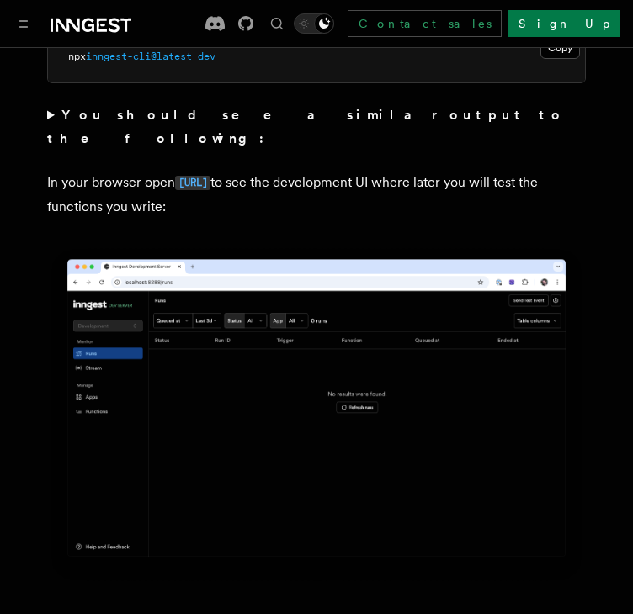 The height and width of the screenshot is (614, 633). What do you see at coordinates (206, 56) in the screenshot?
I see `span: dev` at bounding box center [206, 56].